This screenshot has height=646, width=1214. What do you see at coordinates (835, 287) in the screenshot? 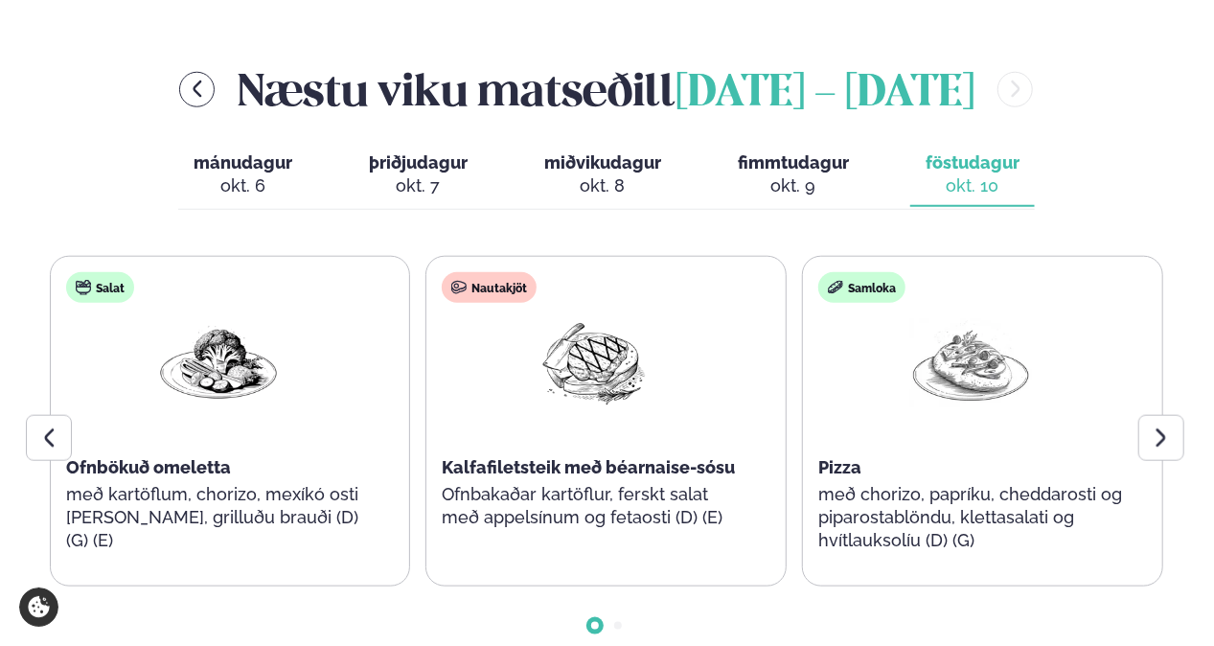
I see `img: sandwich-new-16px.svg` at bounding box center [835, 287].